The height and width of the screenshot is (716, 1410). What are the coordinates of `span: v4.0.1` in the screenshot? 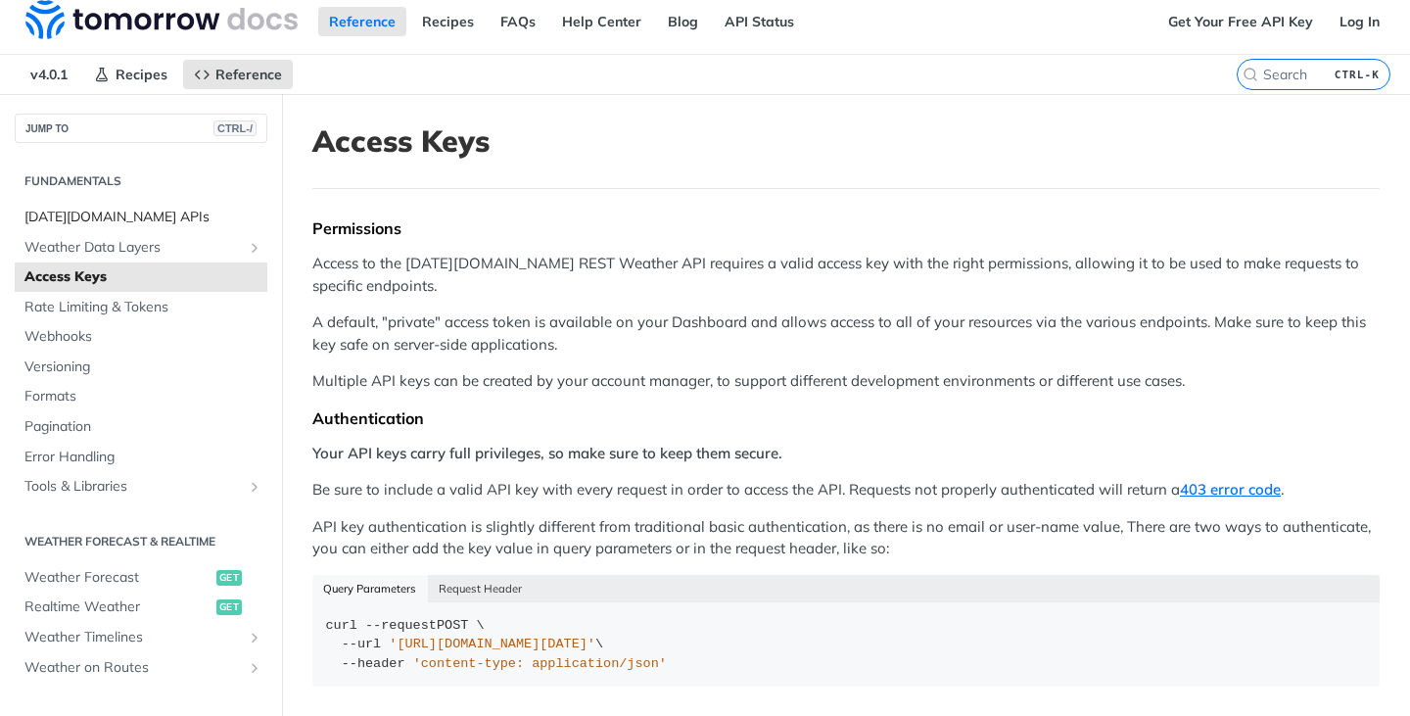 It's located at (49, 74).